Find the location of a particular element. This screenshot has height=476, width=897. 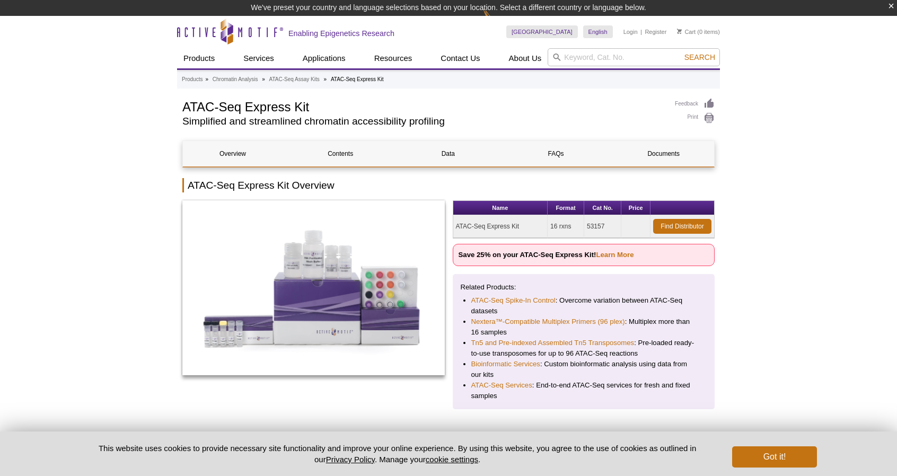

a: Bioinformatic Services is located at coordinates (506, 364).